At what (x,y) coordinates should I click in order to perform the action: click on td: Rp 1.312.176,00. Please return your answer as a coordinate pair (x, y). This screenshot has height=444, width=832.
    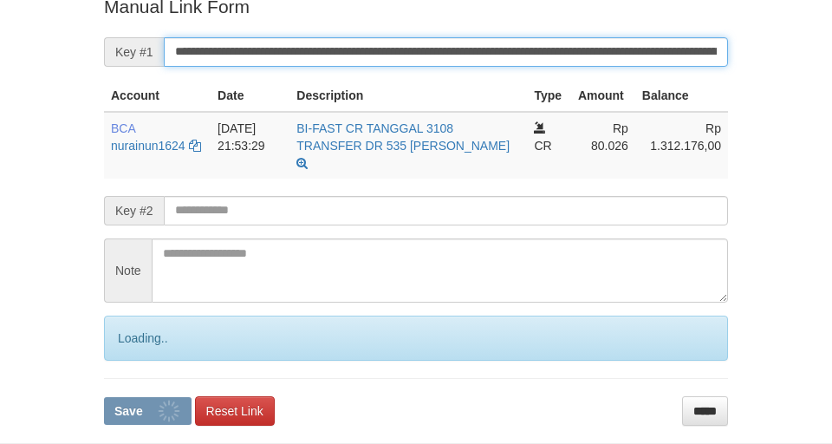
    Looking at the image, I should click on (681, 145).